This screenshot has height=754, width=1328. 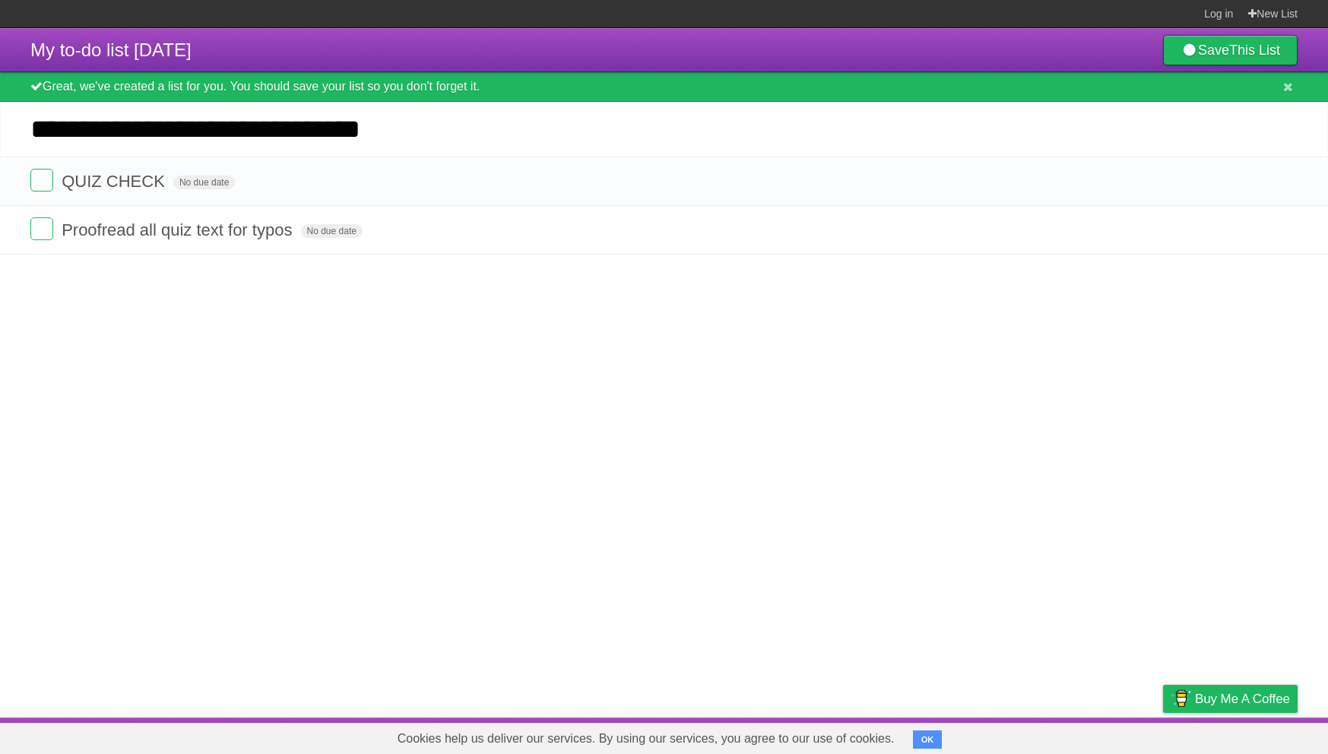 What do you see at coordinates (646, 739) in the screenshot?
I see `span: Cookies help us deliver our services. By using our services, you agree to our use of cookies.` at bounding box center [646, 739].